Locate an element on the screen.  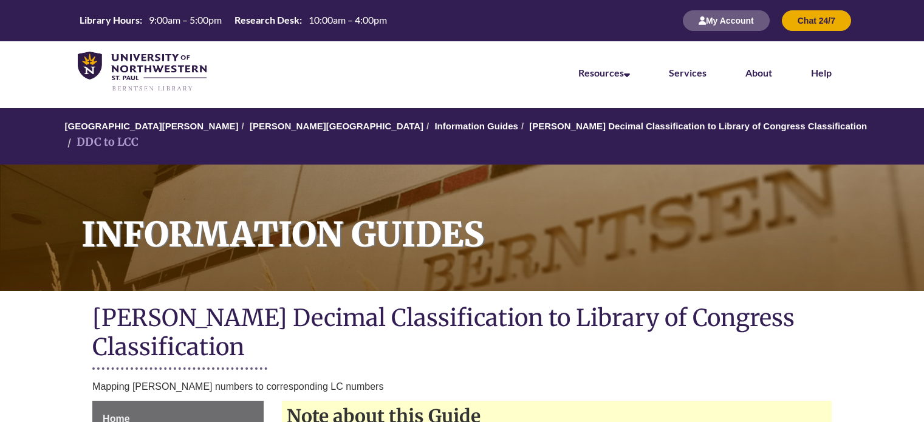
a: Services is located at coordinates (687, 72).